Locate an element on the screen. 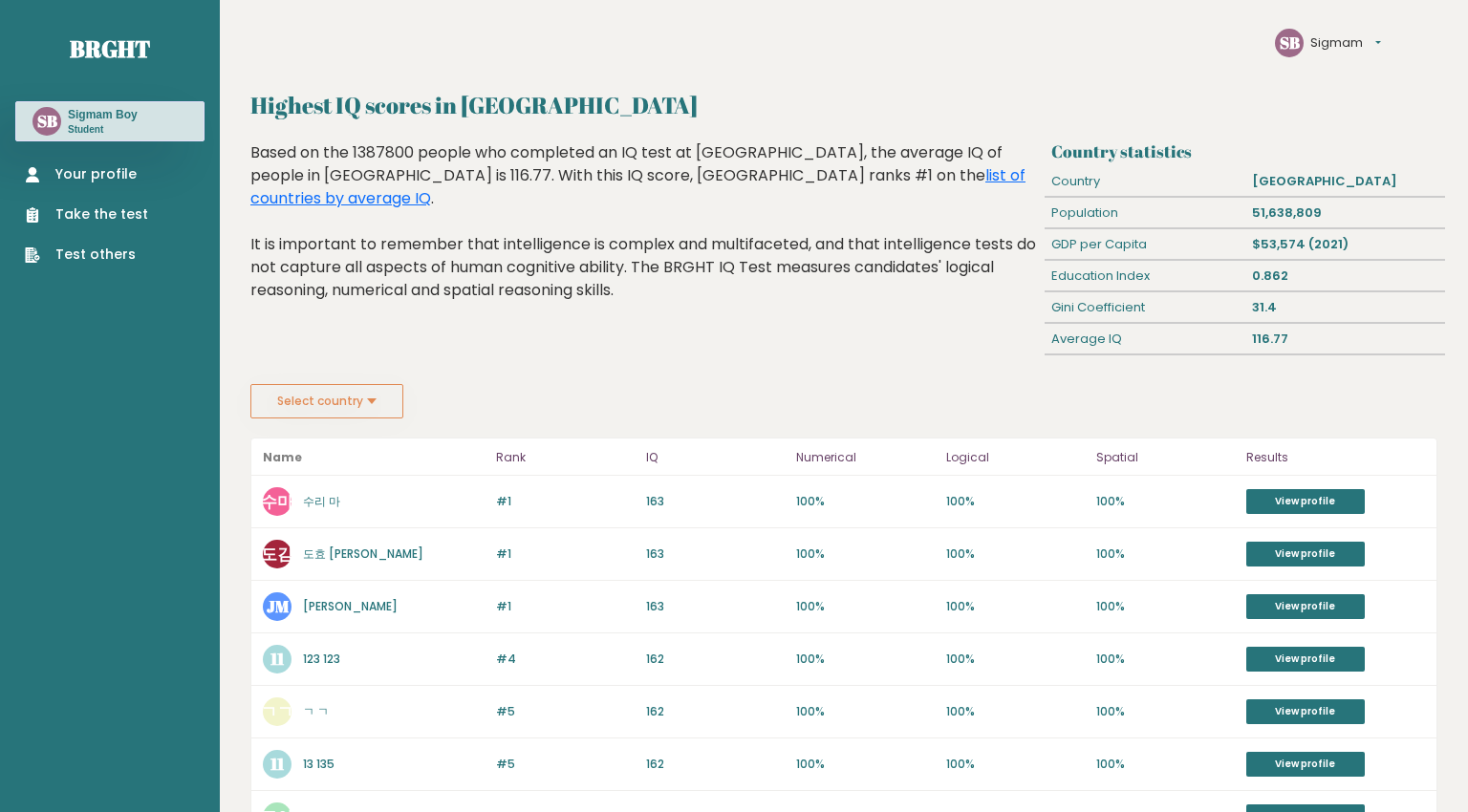 This screenshot has height=812, width=1468. p: Logical is located at coordinates (1014, 457).